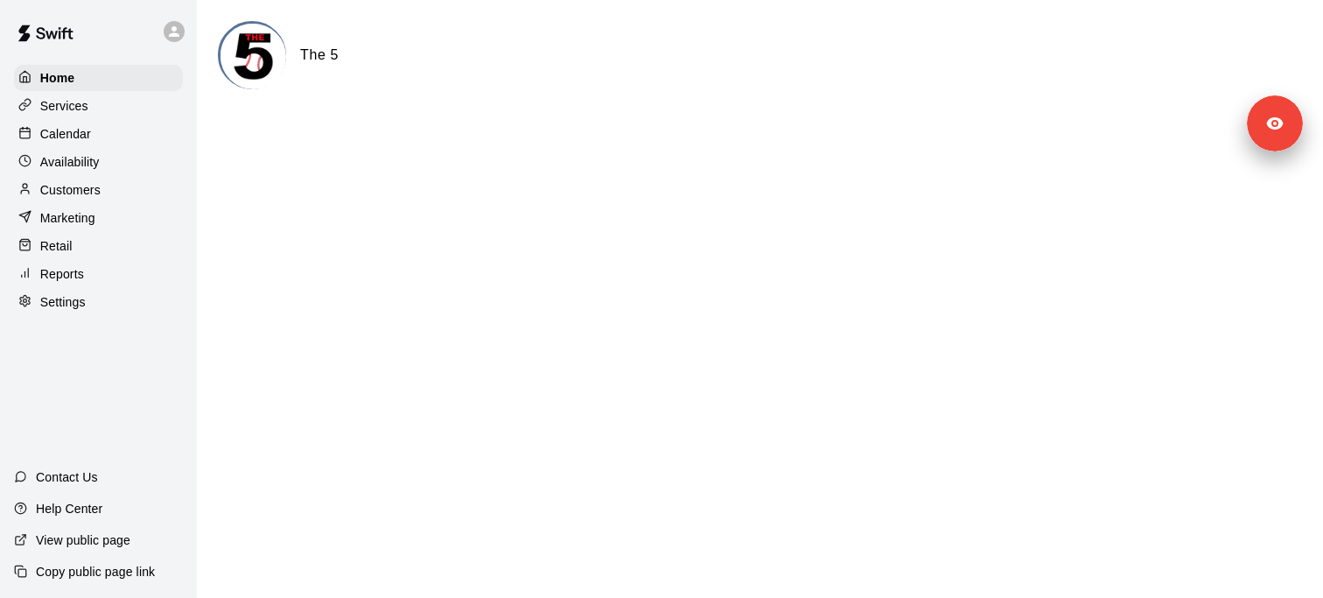 The image size is (1323, 598). Describe the element at coordinates (98, 218) in the screenshot. I see `div: Marketing` at that location.